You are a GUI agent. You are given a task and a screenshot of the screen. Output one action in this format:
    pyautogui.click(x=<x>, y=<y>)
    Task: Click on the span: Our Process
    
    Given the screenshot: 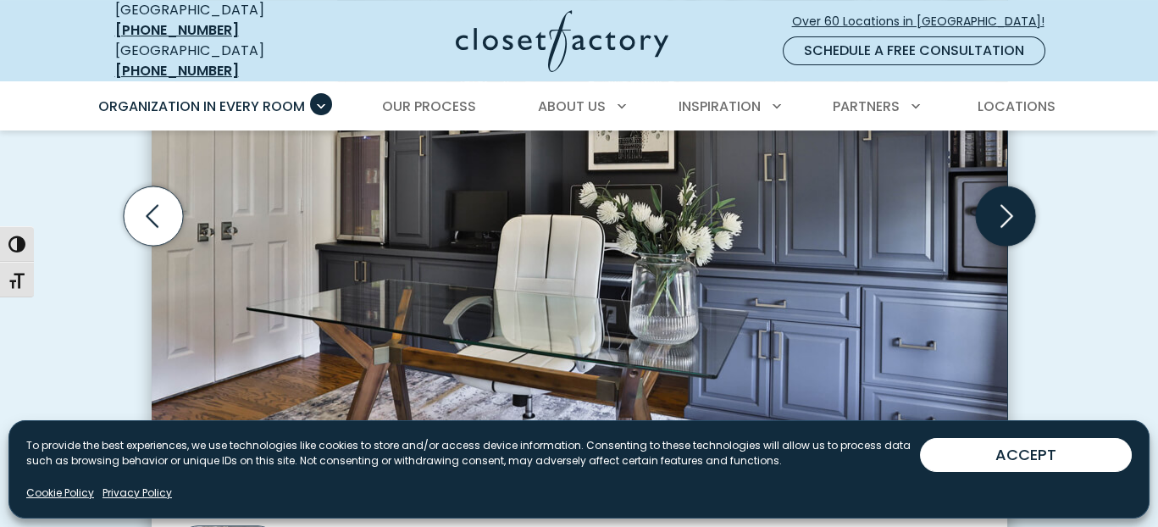 What is the action you would take?
    pyautogui.click(x=429, y=106)
    